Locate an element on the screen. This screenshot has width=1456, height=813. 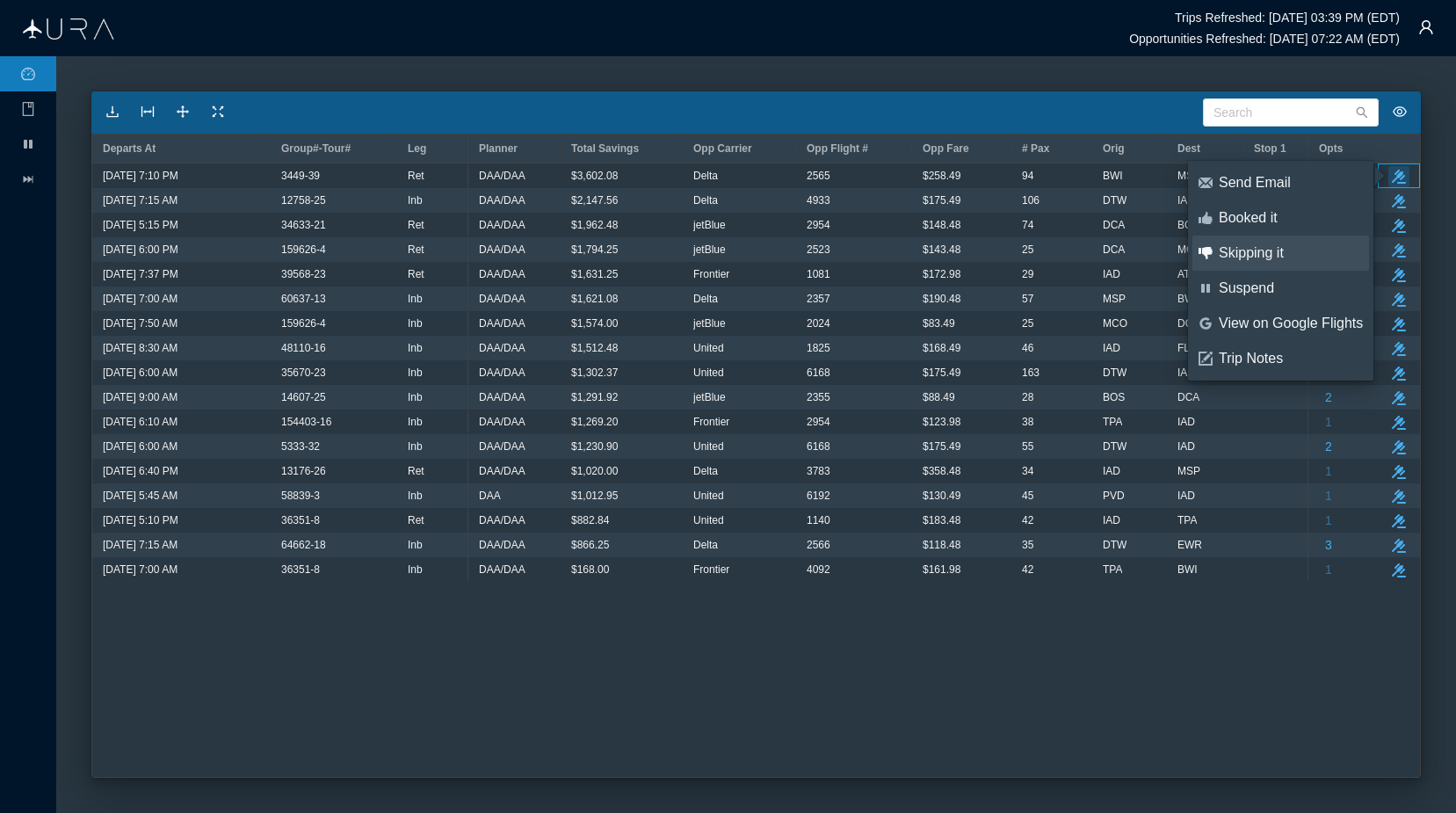
span: 2565 is located at coordinates (818, 176).